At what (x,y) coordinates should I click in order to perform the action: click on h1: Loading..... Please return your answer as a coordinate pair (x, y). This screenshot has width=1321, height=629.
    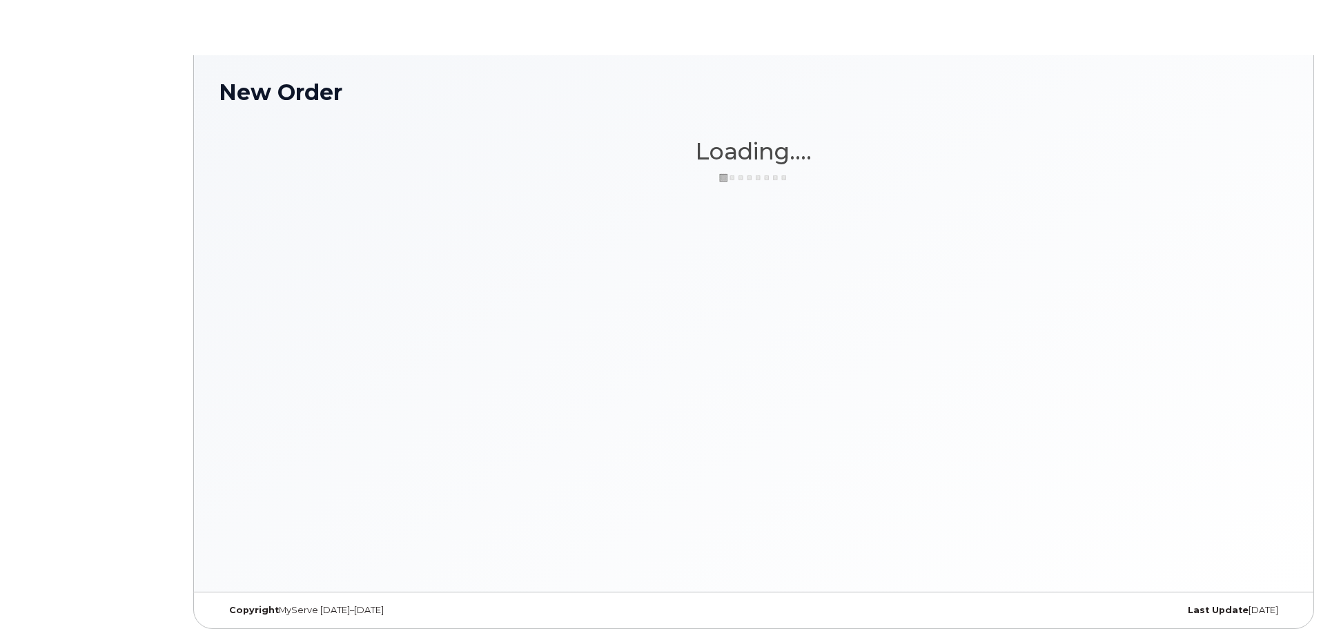
    Looking at the image, I should click on (754, 151).